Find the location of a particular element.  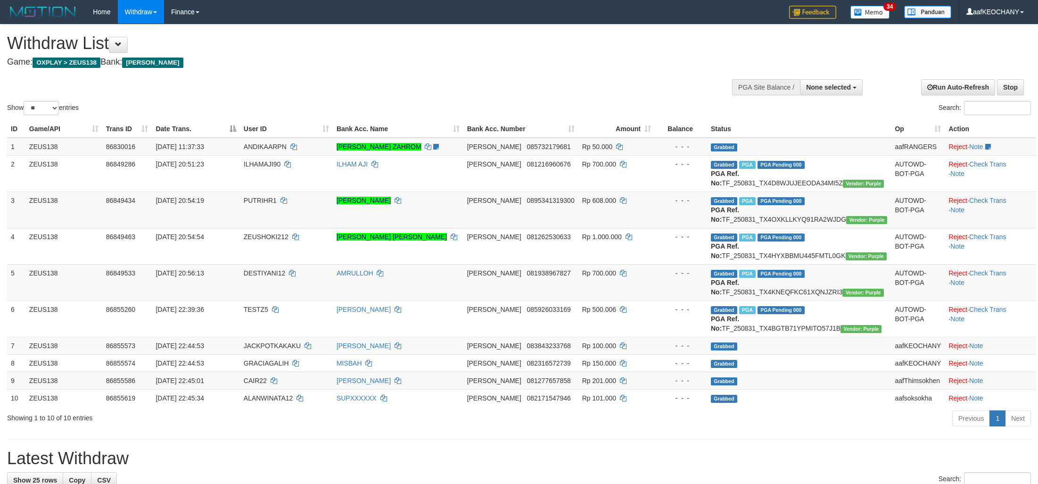

td: aafsoksokha is located at coordinates (918, 398).